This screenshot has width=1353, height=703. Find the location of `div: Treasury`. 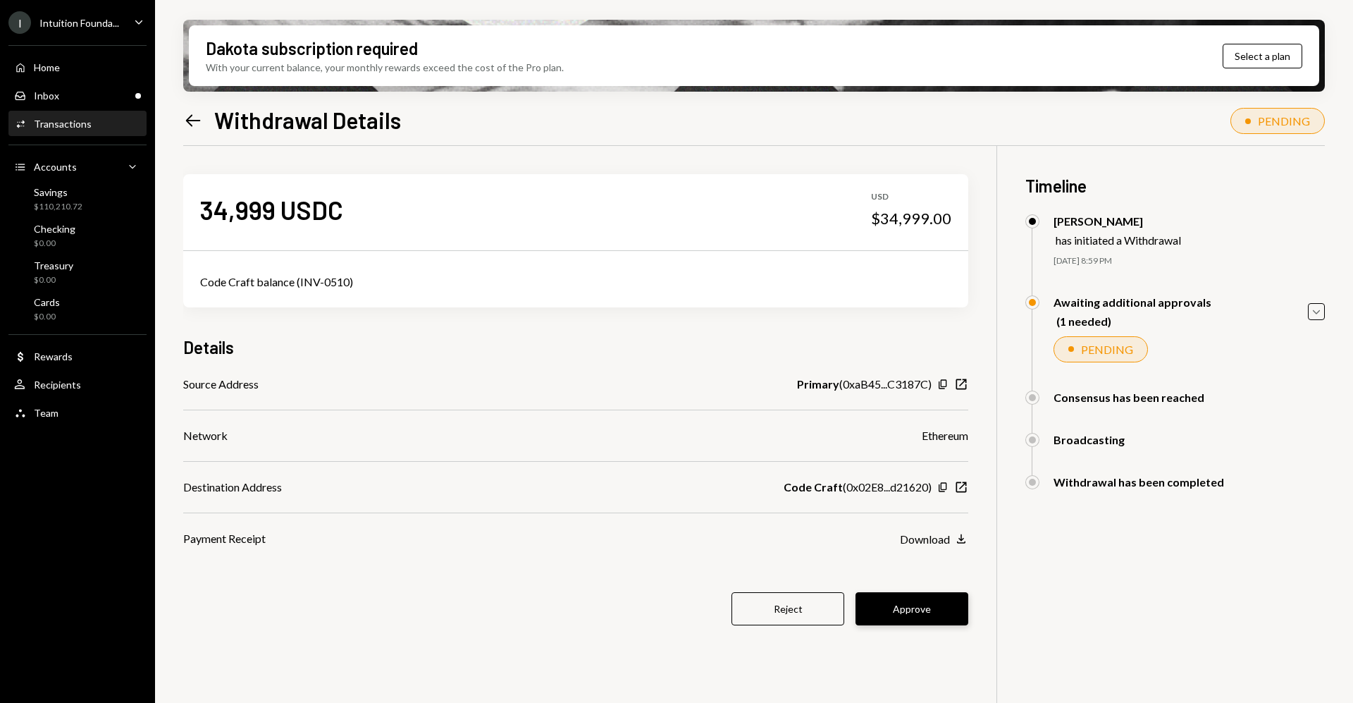

div: Treasury is located at coordinates (54, 265).